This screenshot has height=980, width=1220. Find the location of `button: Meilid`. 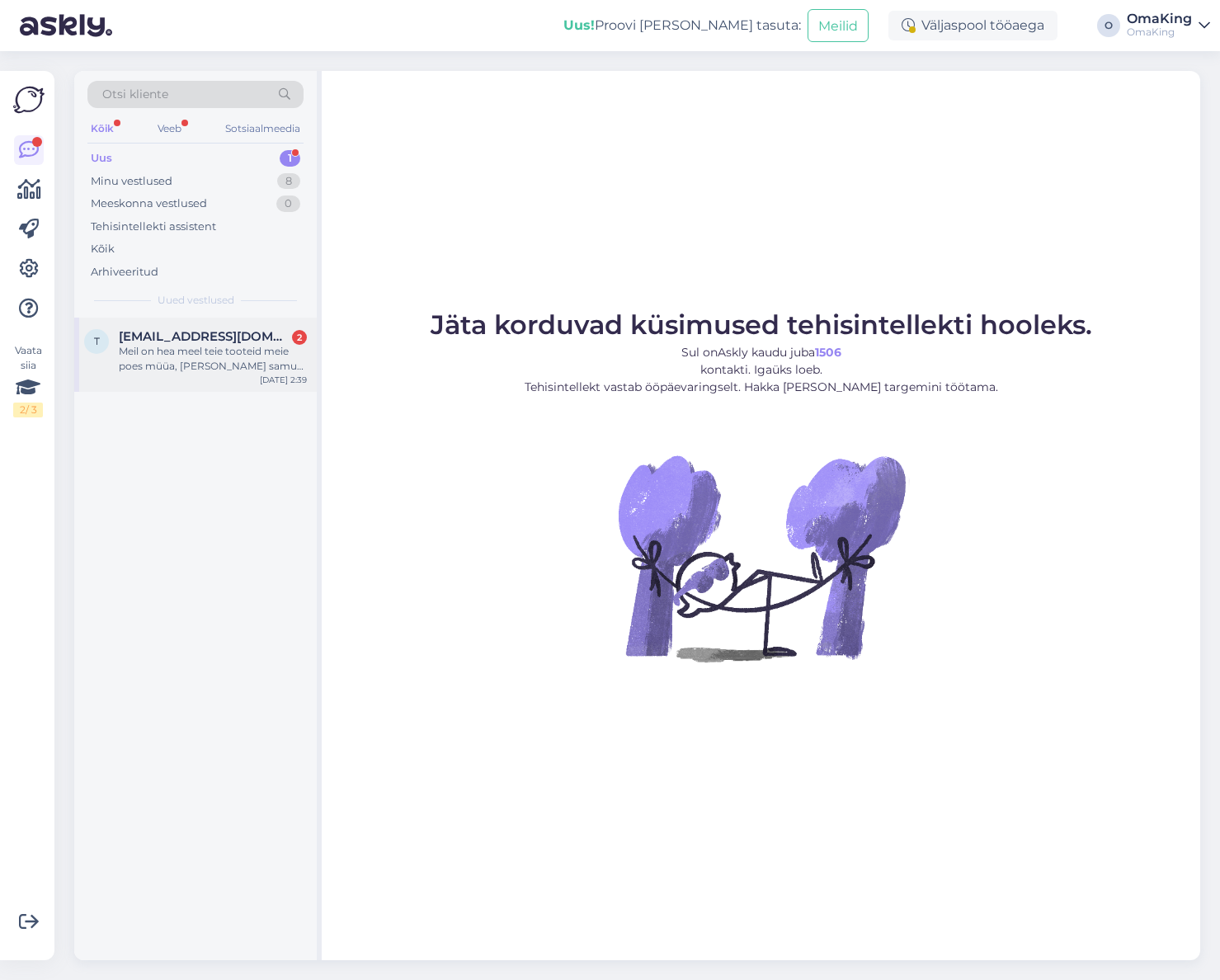

button: Meilid is located at coordinates (838, 25).